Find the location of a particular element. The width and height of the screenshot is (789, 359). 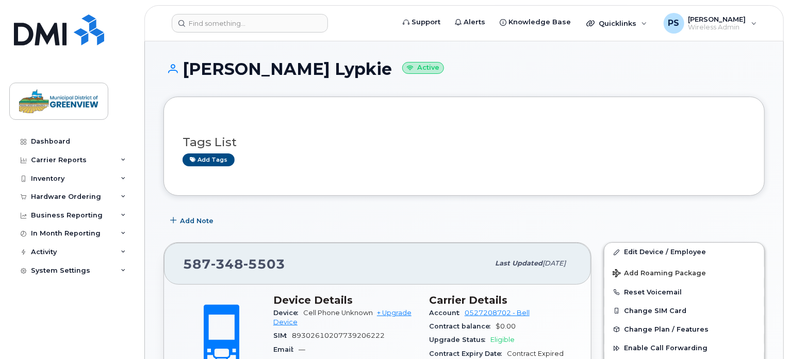

h3: Carrier Details is located at coordinates (501, 300).